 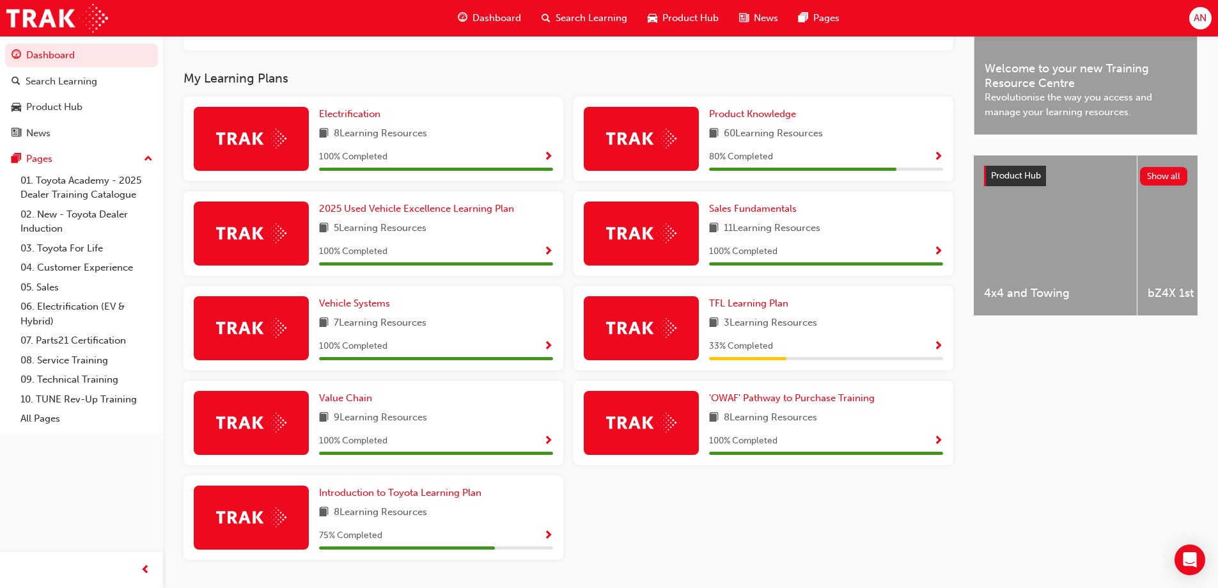 What do you see at coordinates (380, 418) in the screenshot?
I see `span: 9 Learning Resources` at bounding box center [380, 418].